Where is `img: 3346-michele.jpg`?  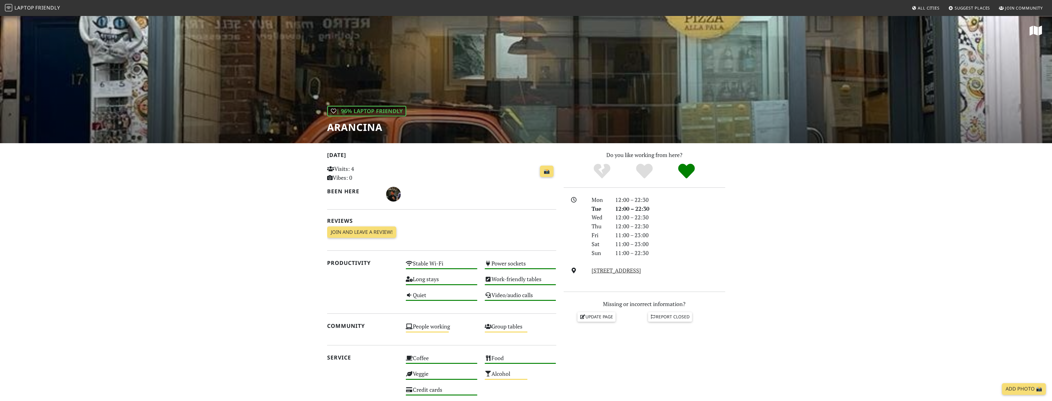 img: 3346-michele.jpg is located at coordinates (393, 194).